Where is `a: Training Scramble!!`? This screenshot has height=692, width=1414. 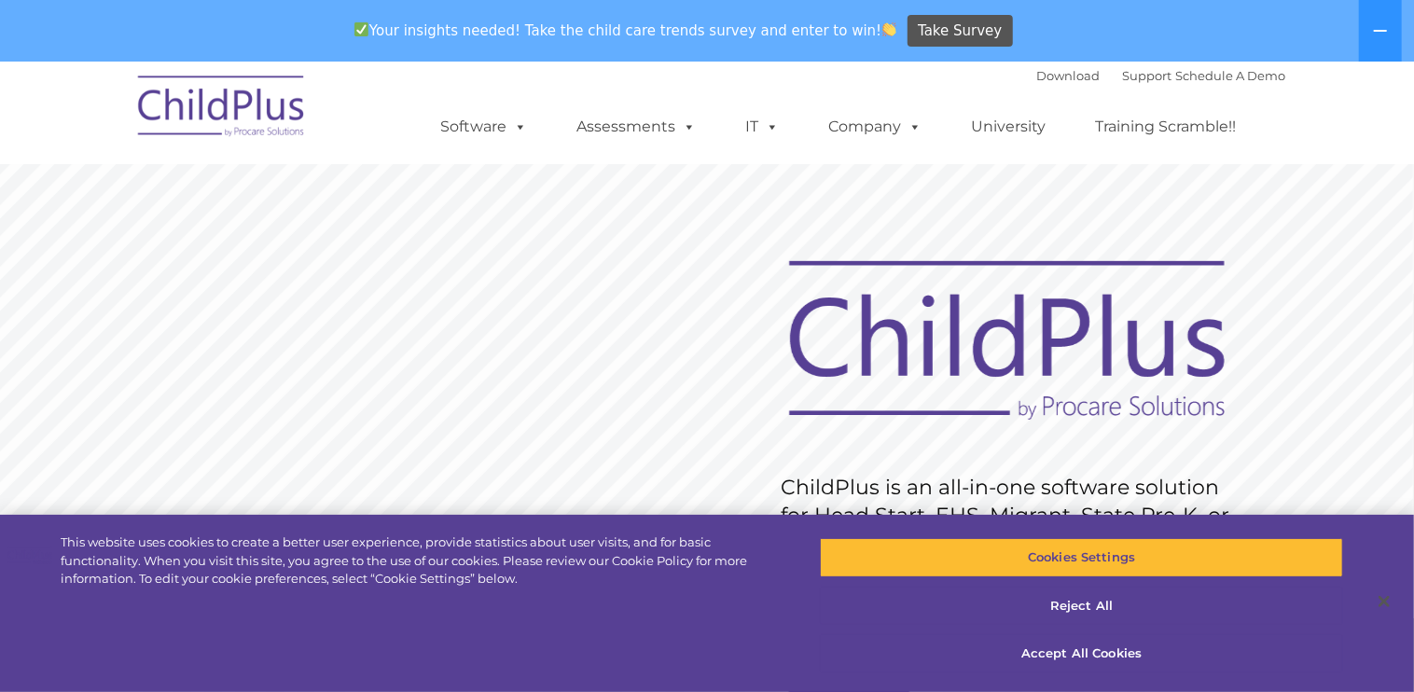 a: Training Scramble!! is located at coordinates (1165, 127).